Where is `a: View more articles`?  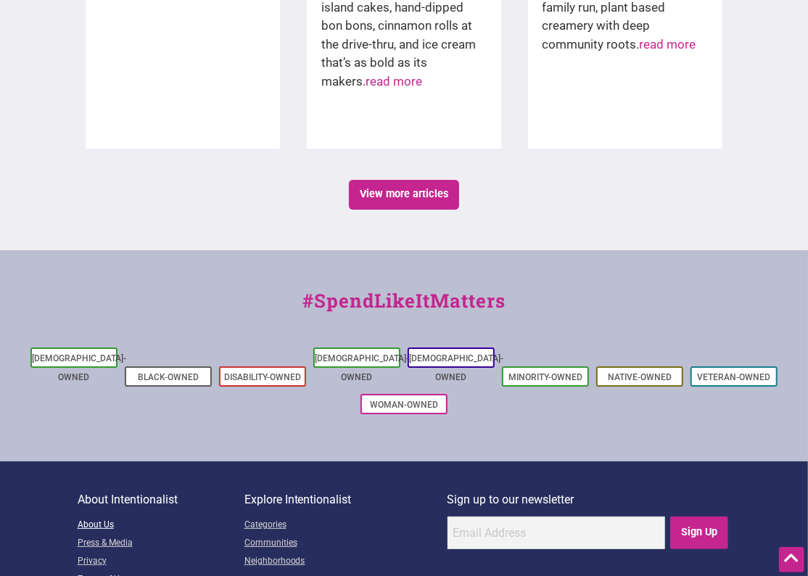 a: View more articles is located at coordinates (404, 194).